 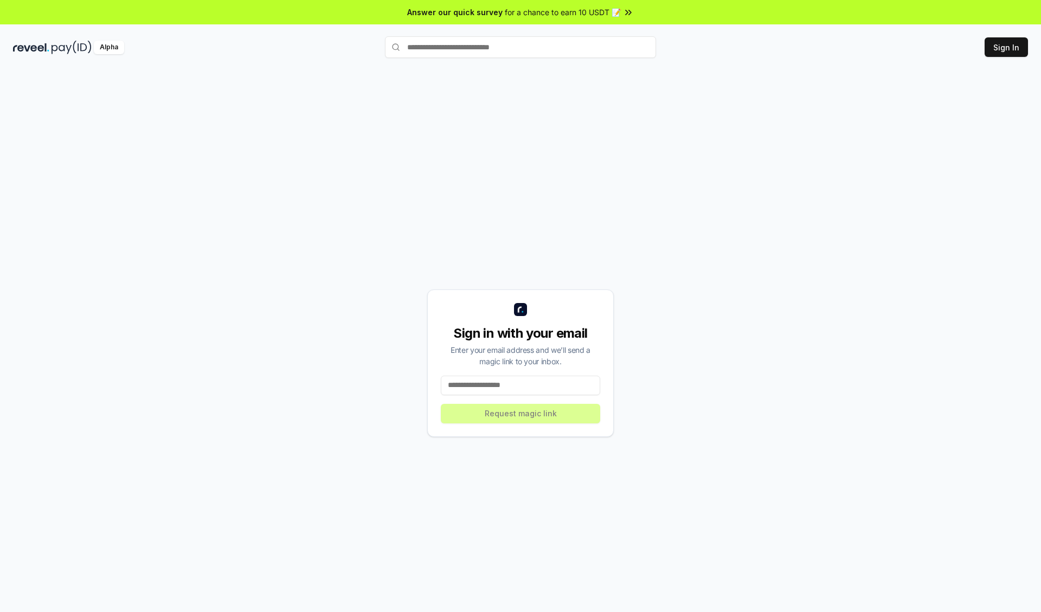 What do you see at coordinates (72, 47) in the screenshot?
I see `img: pay_id` at bounding box center [72, 47].